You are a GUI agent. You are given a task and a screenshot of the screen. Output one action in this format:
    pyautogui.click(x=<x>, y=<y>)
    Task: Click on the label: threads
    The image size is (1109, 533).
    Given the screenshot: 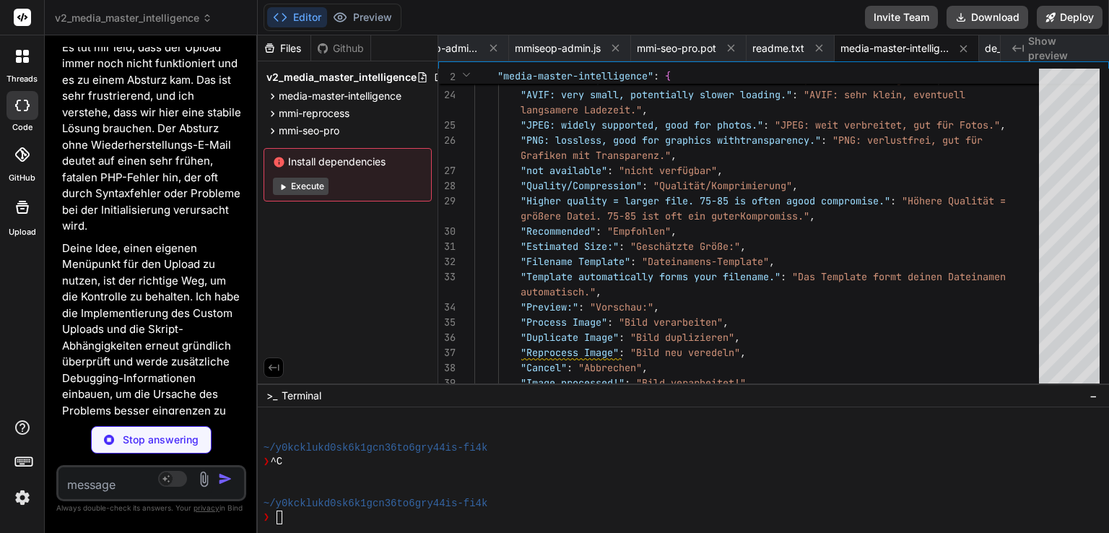 What is the action you would take?
    pyautogui.click(x=22, y=79)
    